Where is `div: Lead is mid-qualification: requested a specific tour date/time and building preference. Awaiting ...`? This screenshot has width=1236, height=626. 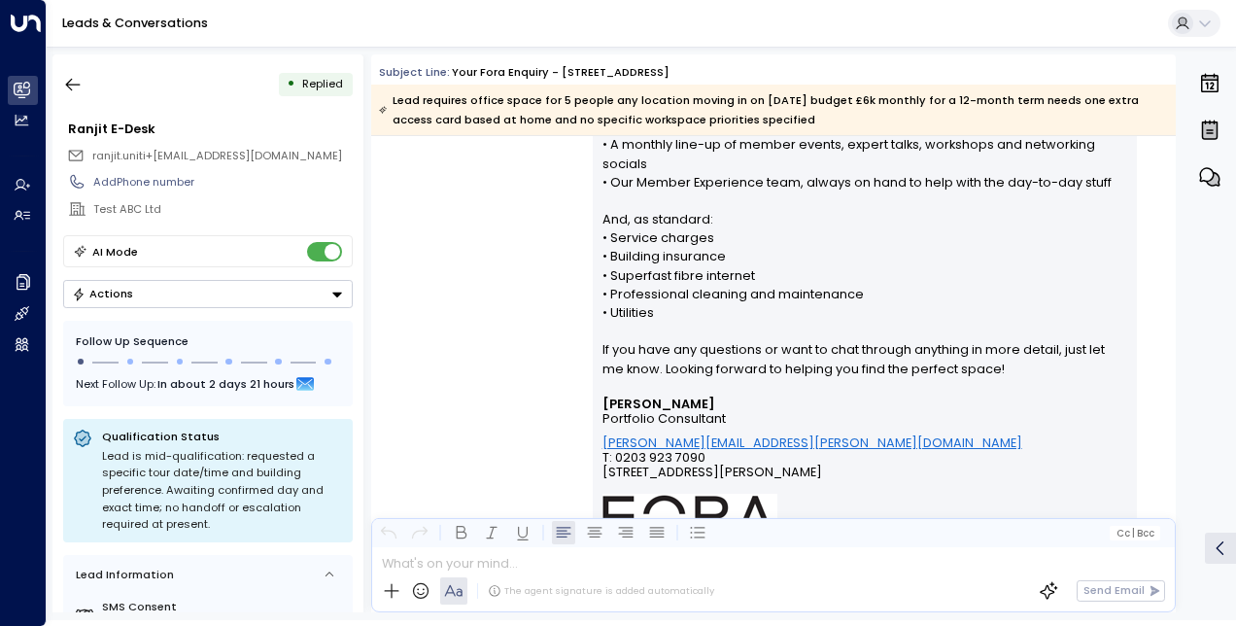 div: Lead is mid-qualification: requested a specific tour date/time and building preference. Awaiting ... is located at coordinates (223, 491).